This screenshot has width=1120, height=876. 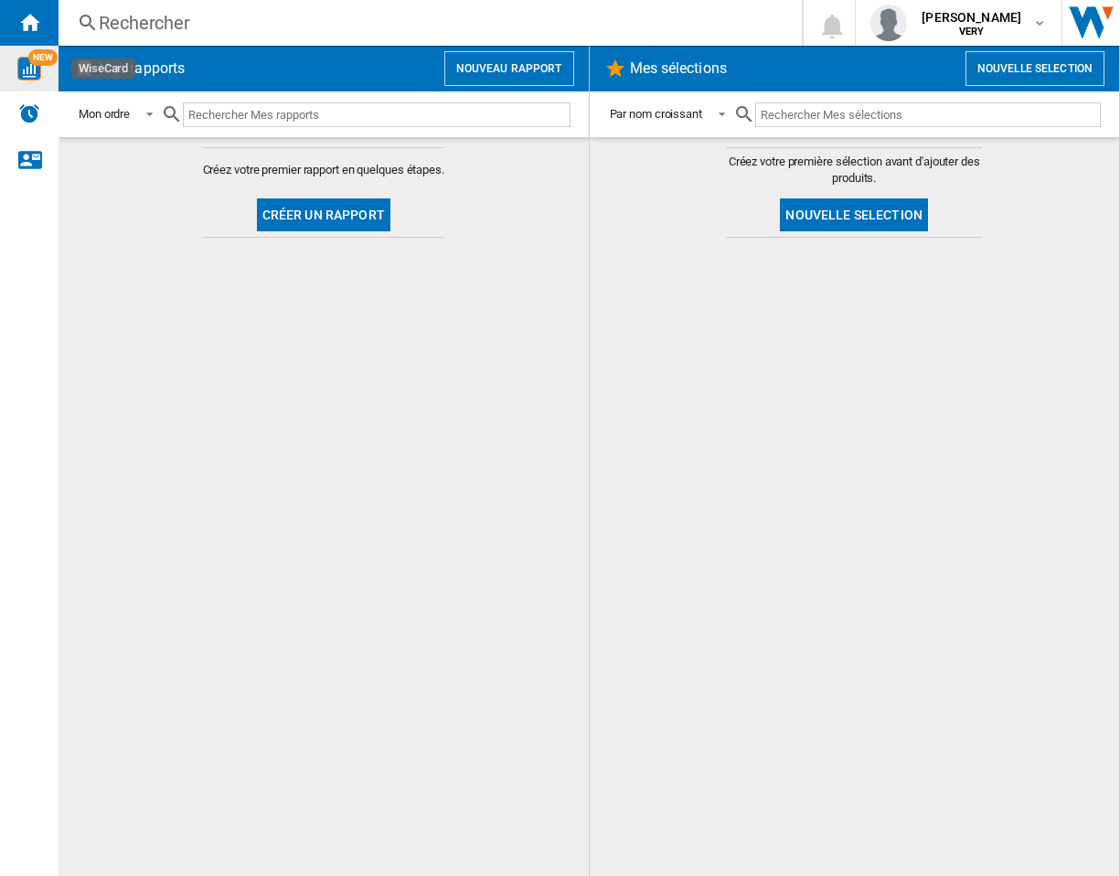 I want to click on img: profile.jpg, so click(x=889, y=23).